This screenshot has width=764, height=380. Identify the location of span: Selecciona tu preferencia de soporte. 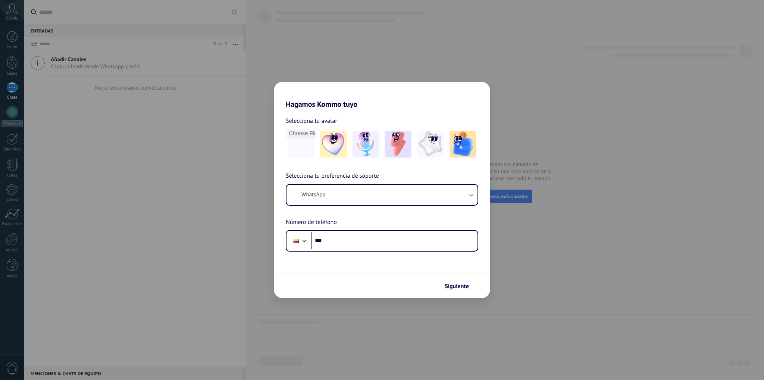
(332, 176).